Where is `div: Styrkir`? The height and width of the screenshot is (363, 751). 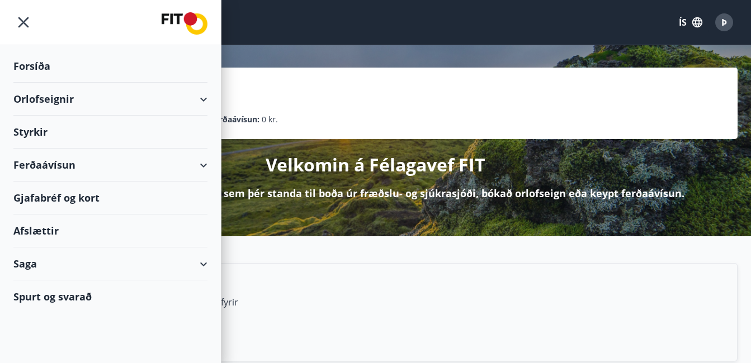 div: Styrkir is located at coordinates (110, 132).